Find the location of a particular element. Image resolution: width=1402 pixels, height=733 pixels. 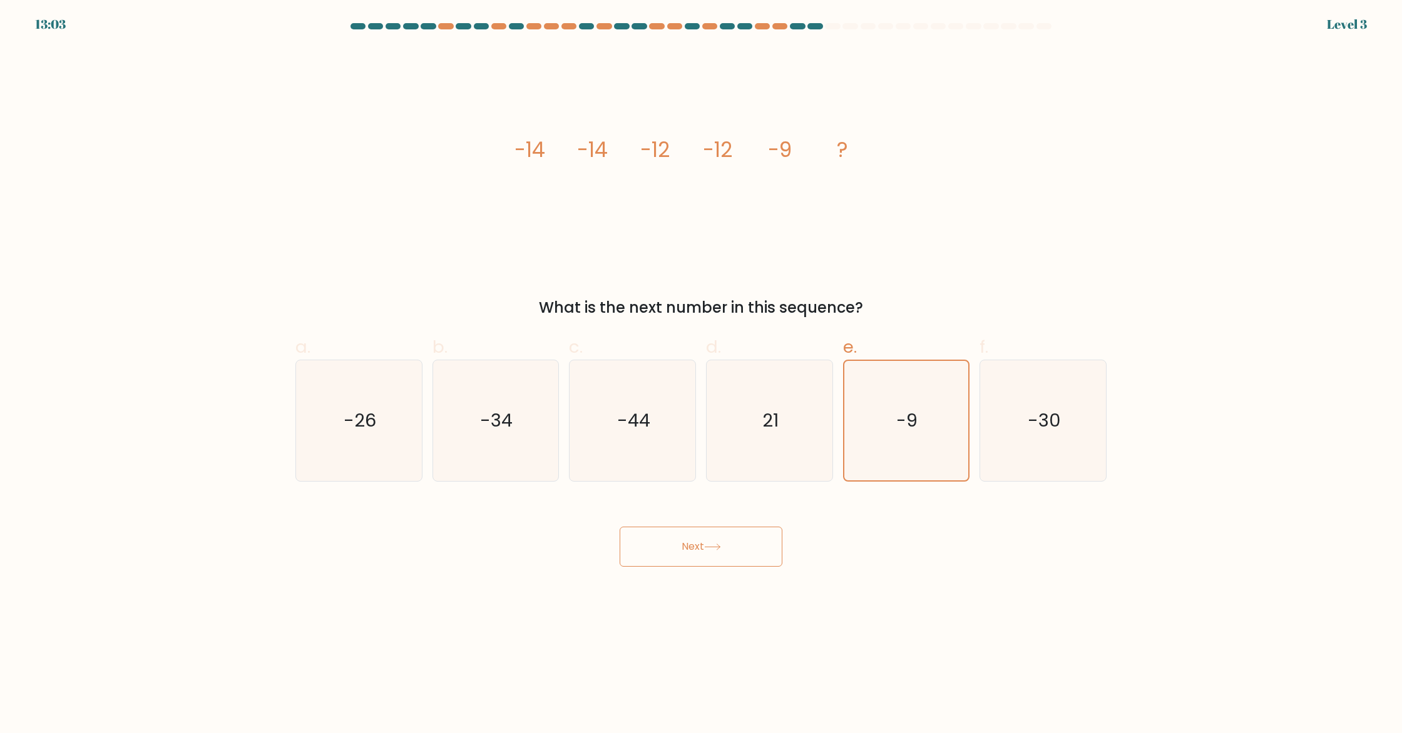

text: 21 is located at coordinates (770, 421).